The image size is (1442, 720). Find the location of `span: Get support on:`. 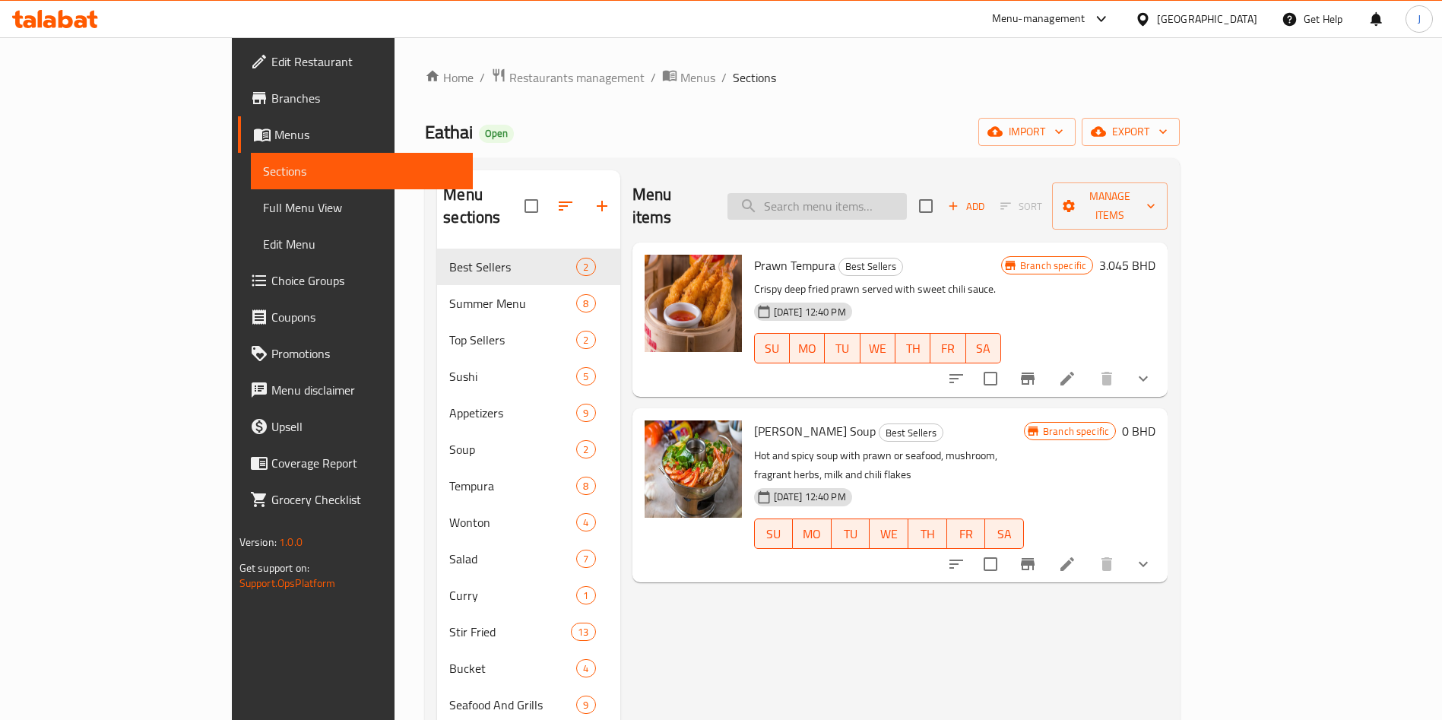

span: Get support on: is located at coordinates (274, 568).